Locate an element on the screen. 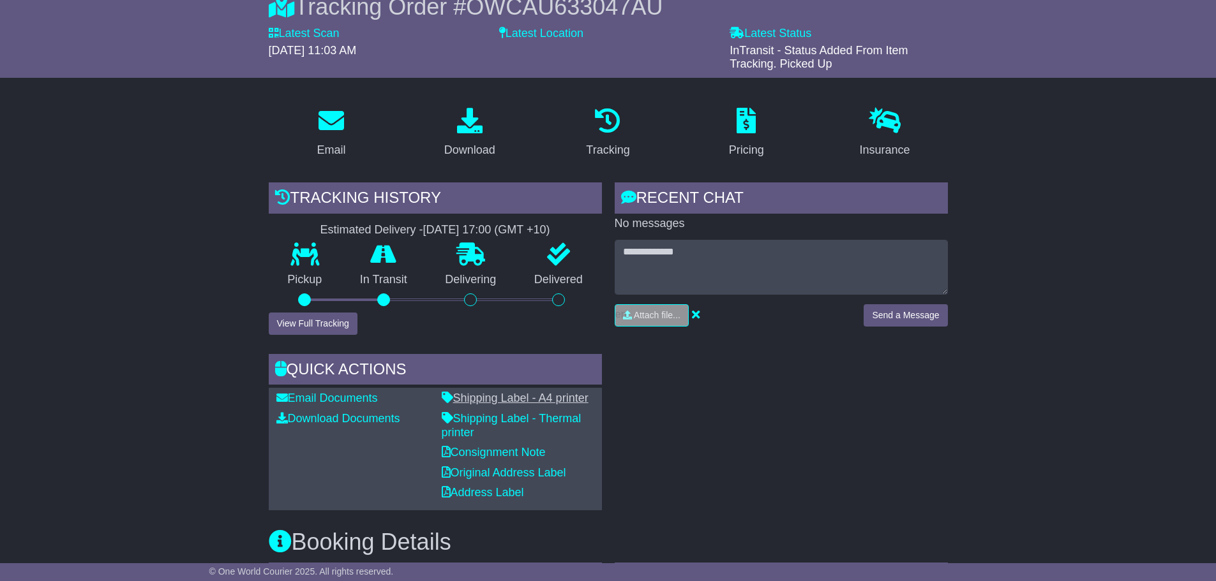 The image size is (1216, 581). button: View Full Tracking is located at coordinates (313, 324).